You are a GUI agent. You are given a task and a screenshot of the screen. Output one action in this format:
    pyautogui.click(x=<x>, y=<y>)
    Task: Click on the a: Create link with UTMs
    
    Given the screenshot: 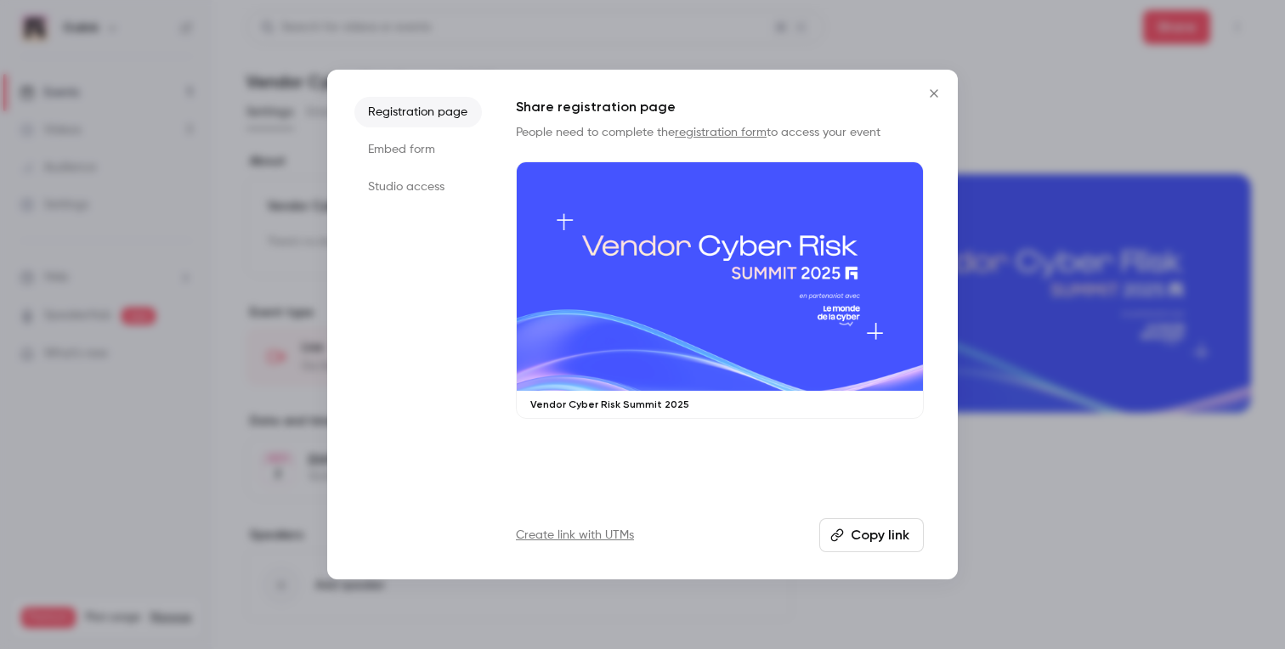 What is the action you would take?
    pyautogui.click(x=574, y=535)
    